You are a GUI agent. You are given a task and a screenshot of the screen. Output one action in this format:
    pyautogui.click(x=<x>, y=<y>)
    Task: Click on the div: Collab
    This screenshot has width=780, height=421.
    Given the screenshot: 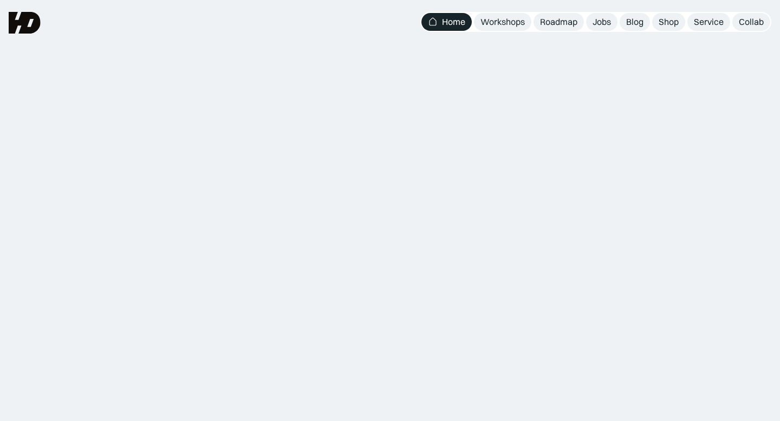 What is the action you would take?
    pyautogui.click(x=751, y=22)
    